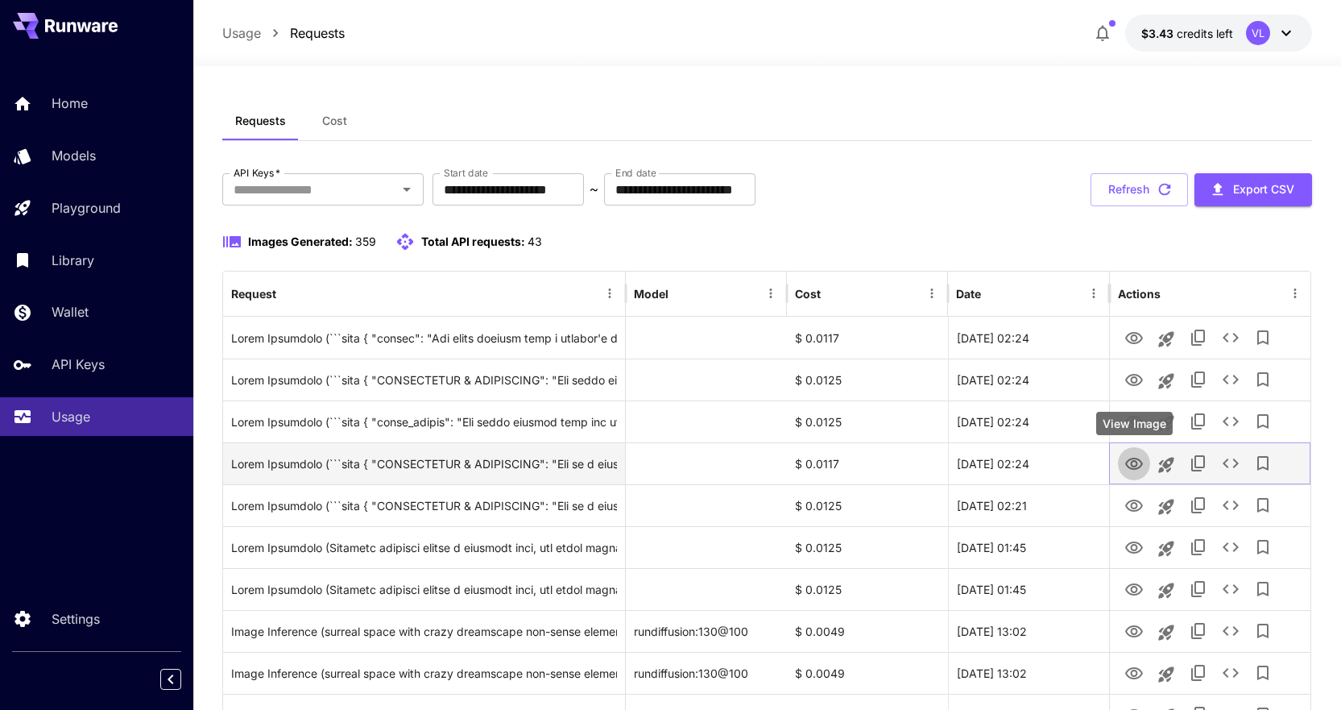 The height and width of the screenshot is (710, 1341). Describe the element at coordinates (78, 364) in the screenshot. I see `p: API Keys` at that location.